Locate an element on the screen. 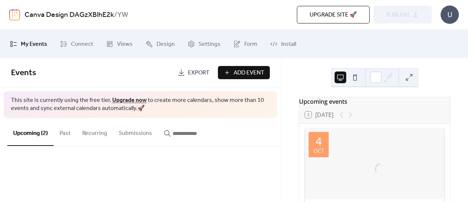 This screenshot has height=202, width=468. span: Design is located at coordinates (166, 44).